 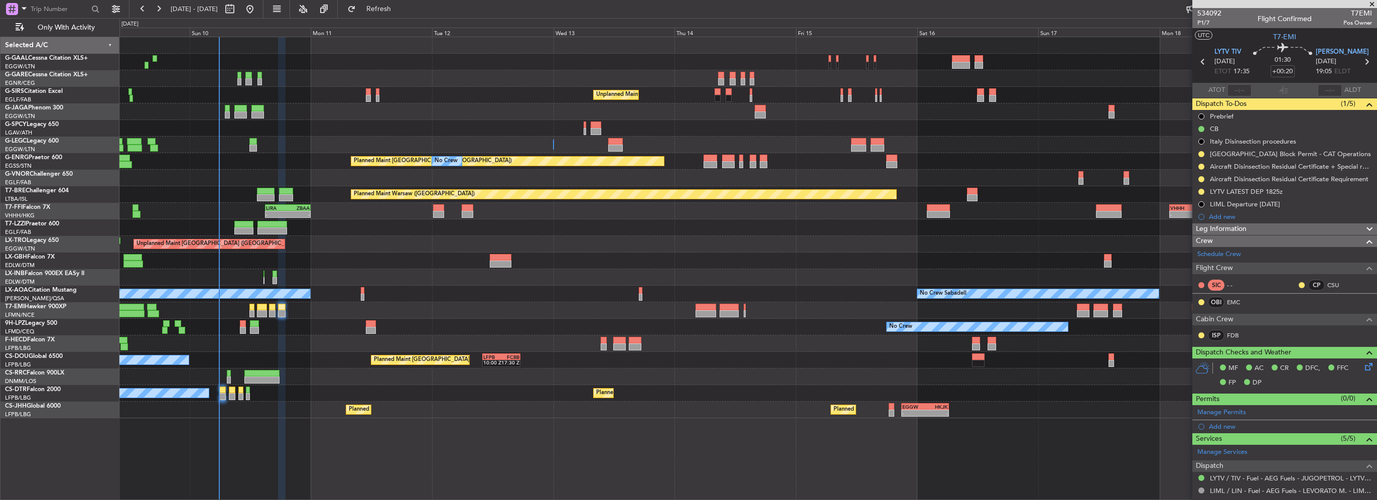 I want to click on a: G-GARECessna Citation XLS+, so click(x=46, y=75).